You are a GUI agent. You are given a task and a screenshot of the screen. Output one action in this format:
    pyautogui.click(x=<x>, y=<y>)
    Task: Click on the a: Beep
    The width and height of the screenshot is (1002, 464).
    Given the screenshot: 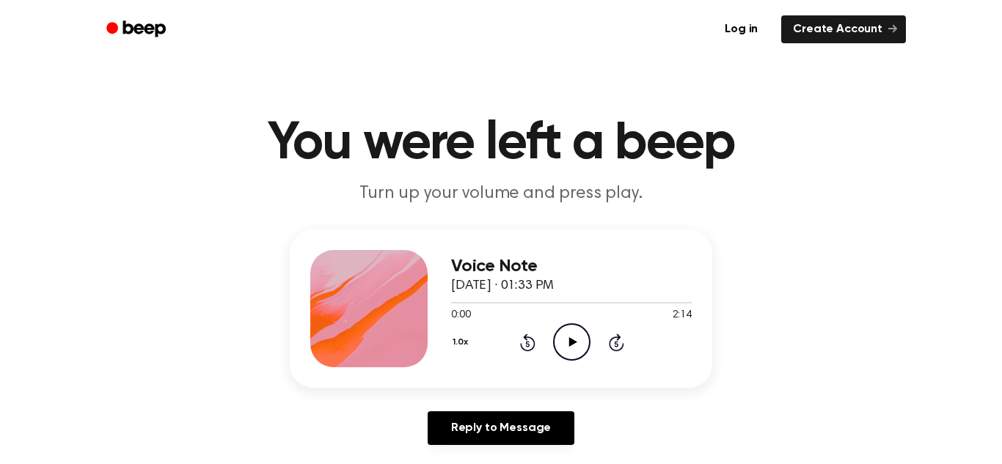 What is the action you would take?
    pyautogui.click(x=137, y=29)
    